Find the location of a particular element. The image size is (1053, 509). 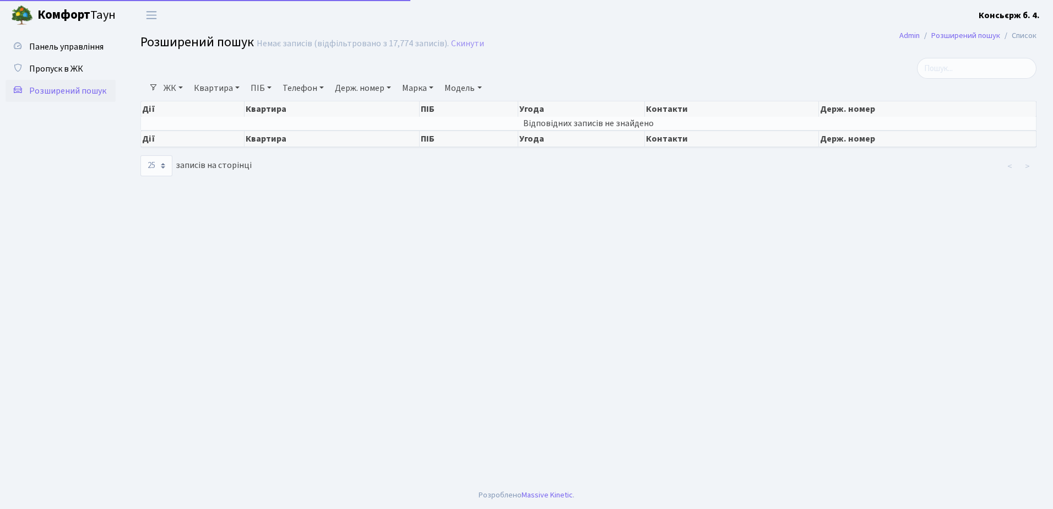

a: Марка is located at coordinates (417, 88).